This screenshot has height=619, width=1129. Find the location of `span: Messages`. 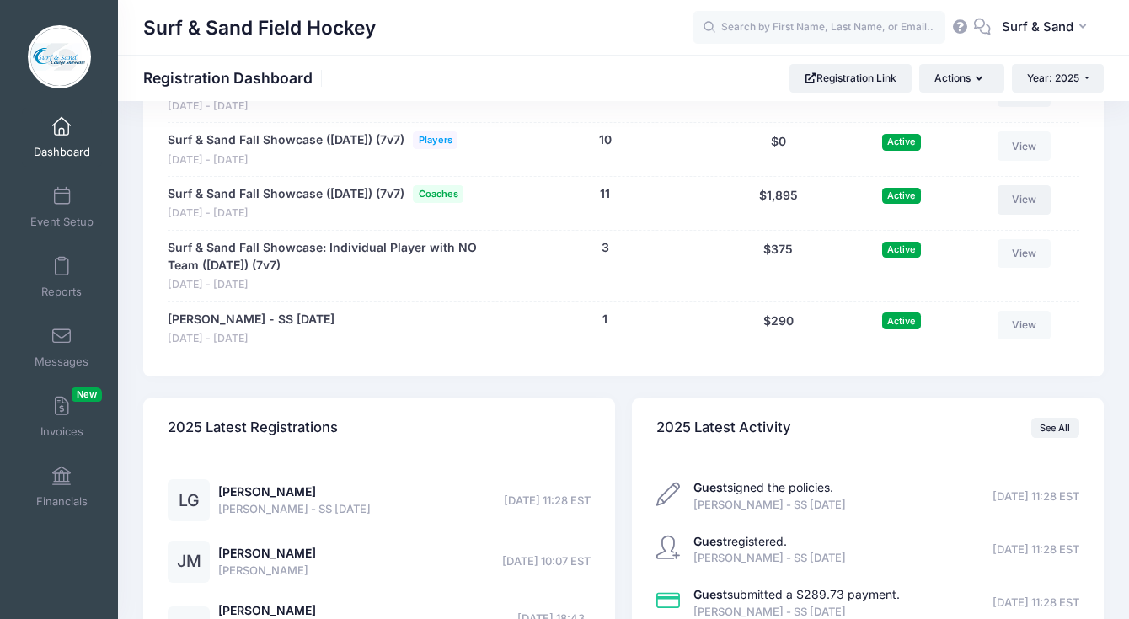

span: Messages is located at coordinates (62, 361).